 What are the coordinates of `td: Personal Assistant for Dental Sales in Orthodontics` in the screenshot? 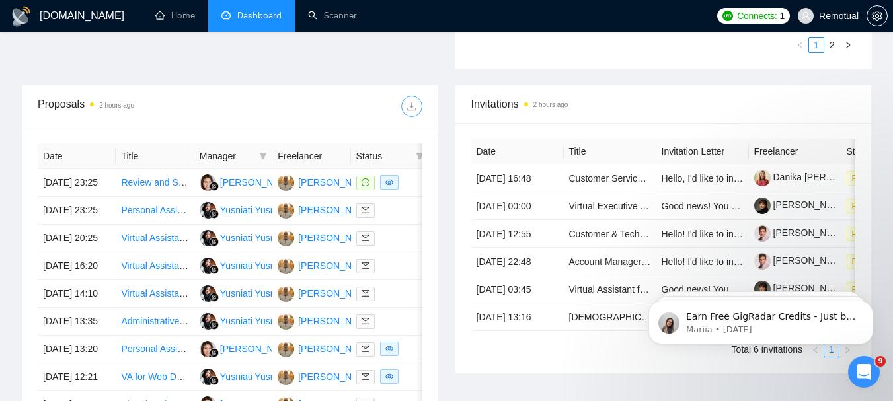 It's located at (155, 350).